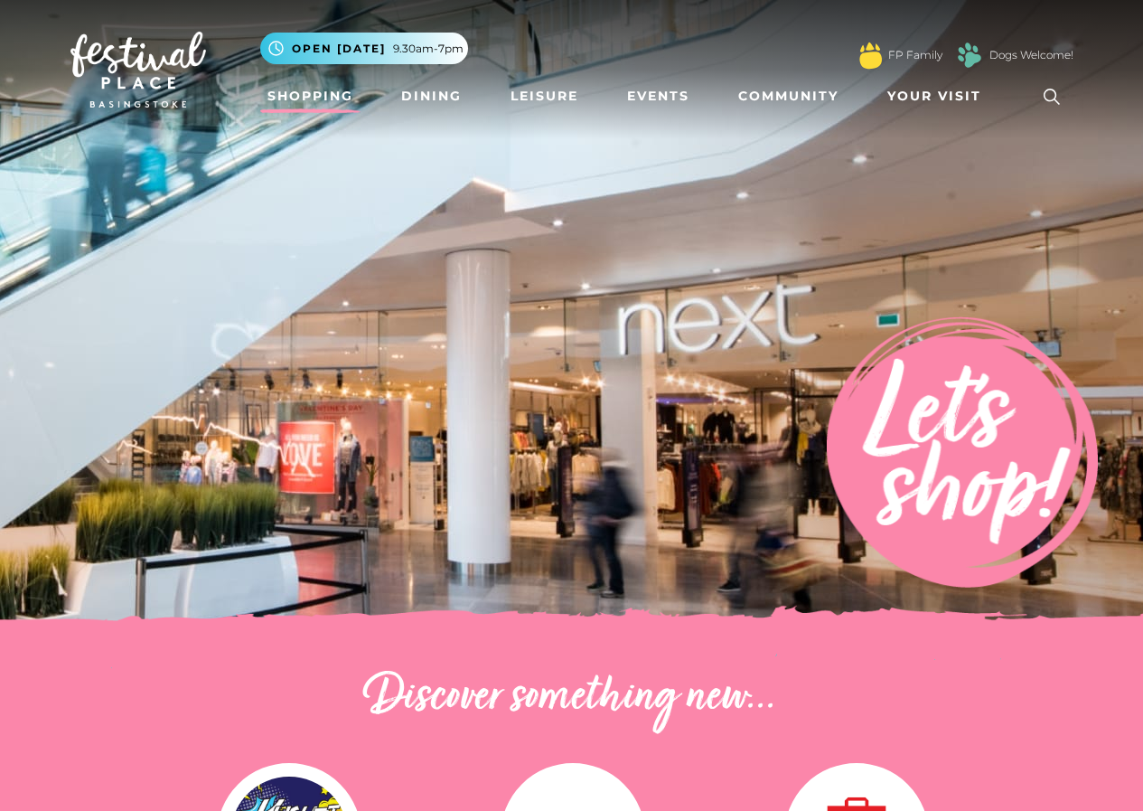 This screenshot has height=811, width=1143. I want to click on a: Dining, so click(431, 96).